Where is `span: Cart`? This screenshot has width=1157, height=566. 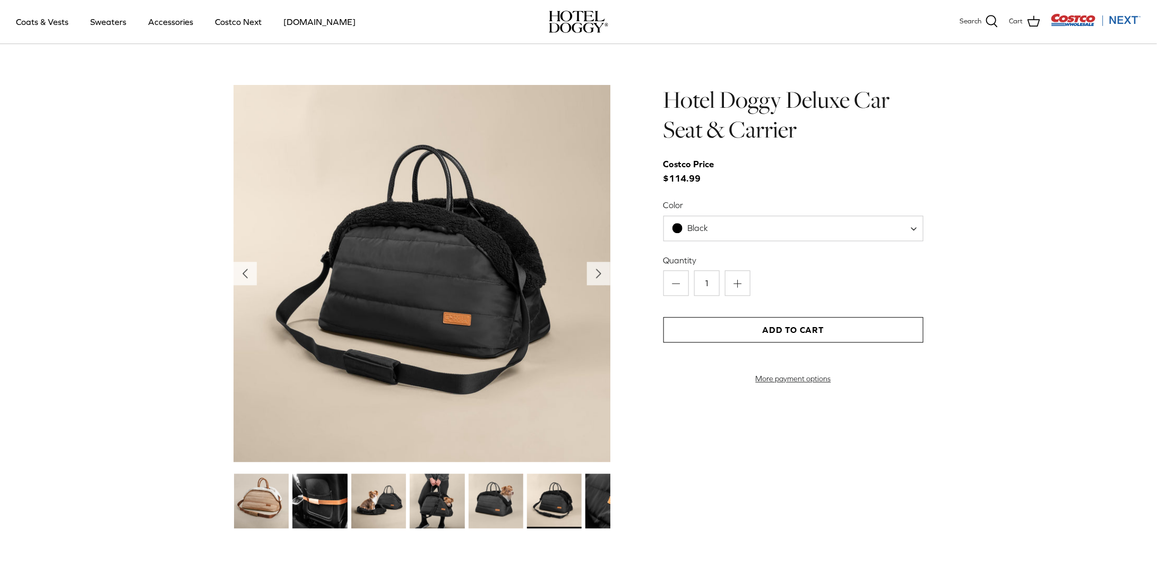 span: Cart is located at coordinates (1016, 21).